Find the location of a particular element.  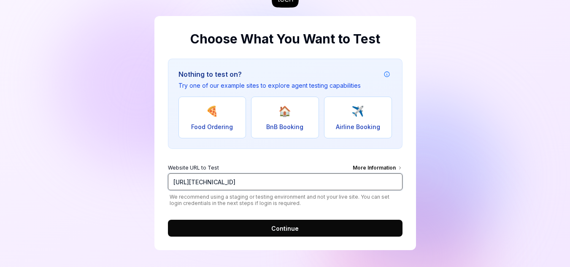

input: Website URL to TestMore Information is located at coordinates (285, 182).